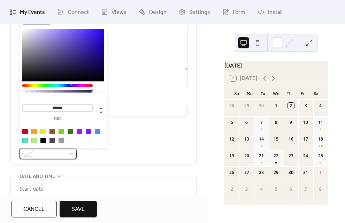 Image resolution: width=345 pixels, height=223 pixels. I want to click on a: Design, so click(152, 12).